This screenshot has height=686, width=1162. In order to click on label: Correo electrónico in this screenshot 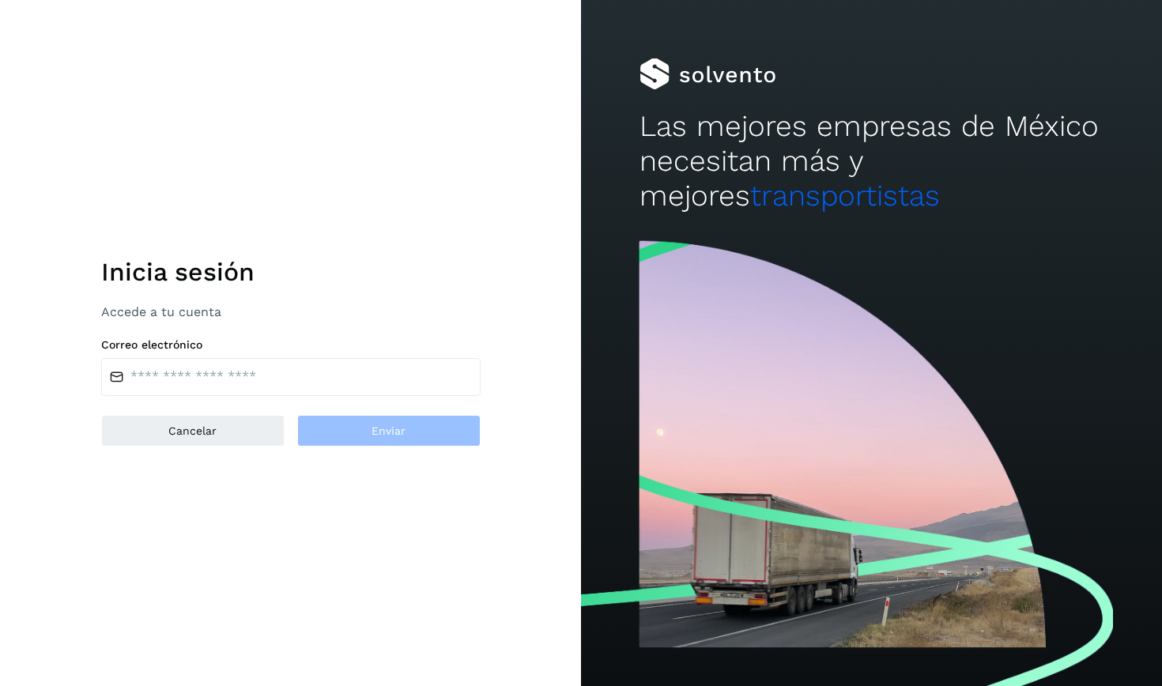, I will do `click(291, 345)`.